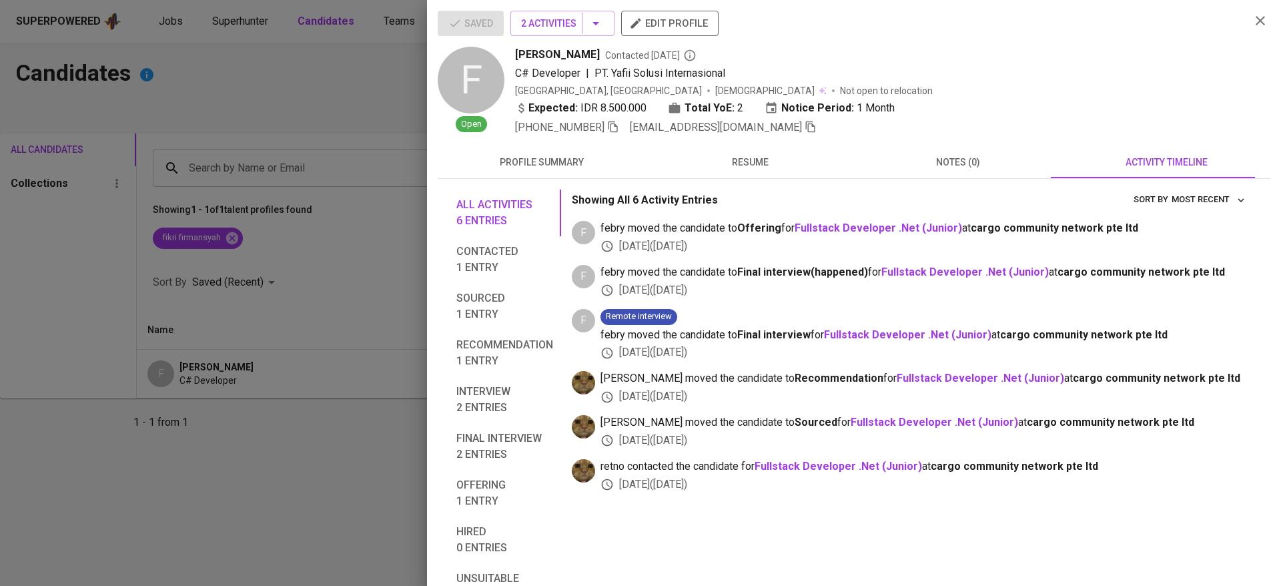  Describe the element at coordinates (504, 446) in the screenshot. I see `span: Final interview 2 entries` at that location.